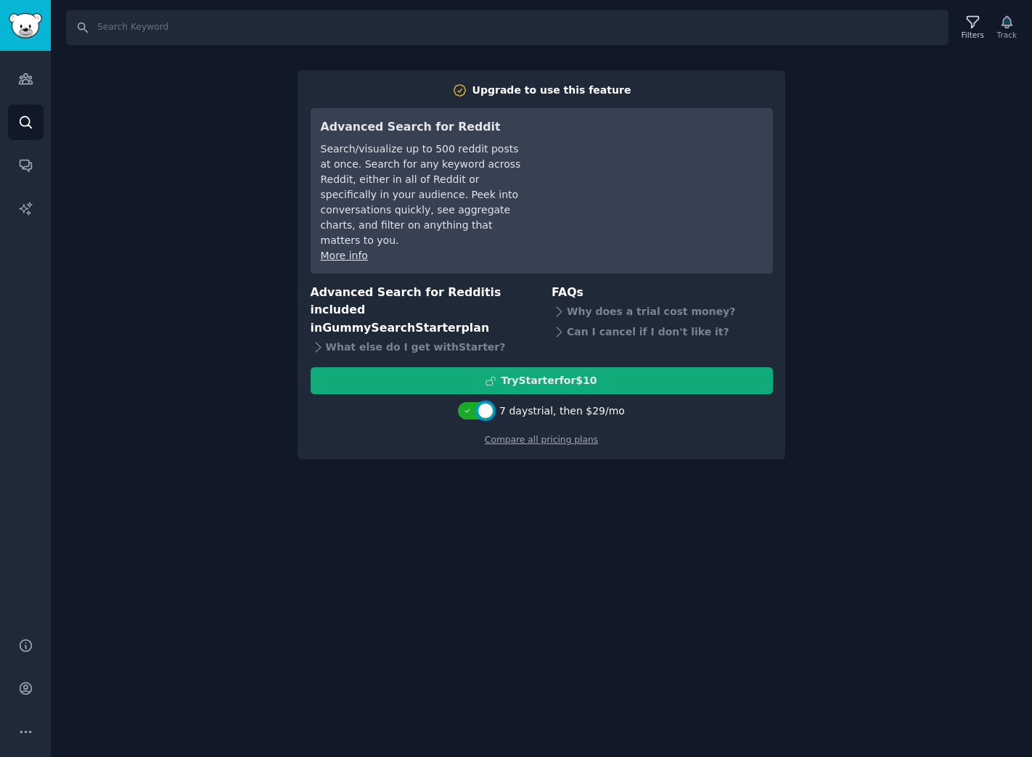  Describe the element at coordinates (548, 380) in the screenshot. I see `div: Try Starter for $10` at that location.